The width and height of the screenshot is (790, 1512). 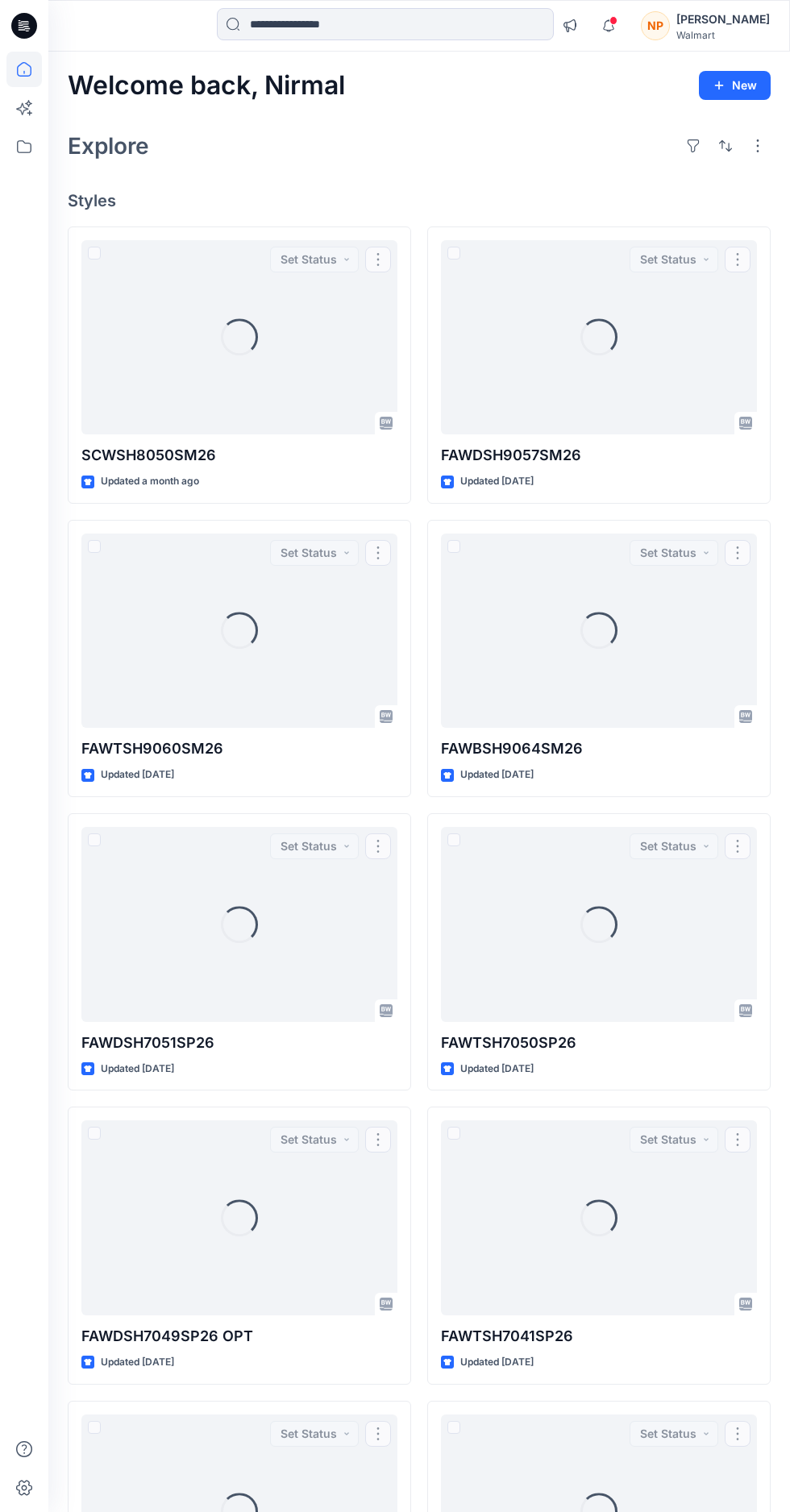 What do you see at coordinates (240, 749) in the screenshot?
I see `p: FAWTSH9060SM26` at bounding box center [240, 749].